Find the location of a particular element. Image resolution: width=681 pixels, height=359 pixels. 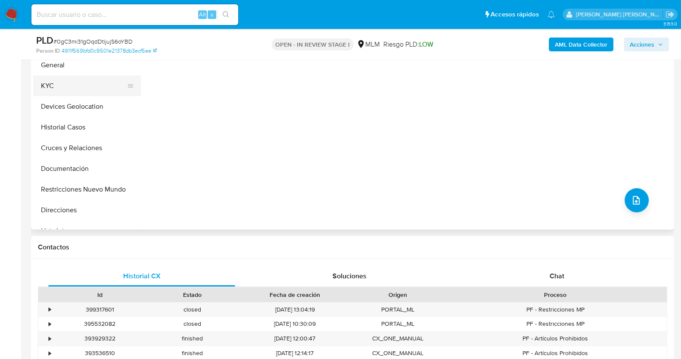

p: baltazar.cabreradupeyron@mercadolibre.com.mx is located at coordinates (620, 14).